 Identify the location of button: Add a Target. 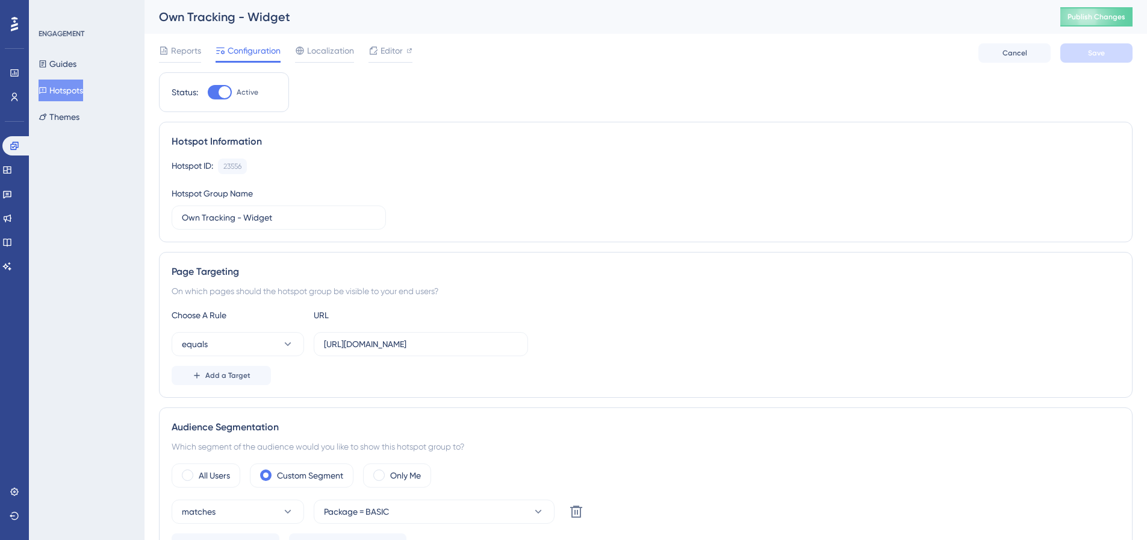
(221, 375).